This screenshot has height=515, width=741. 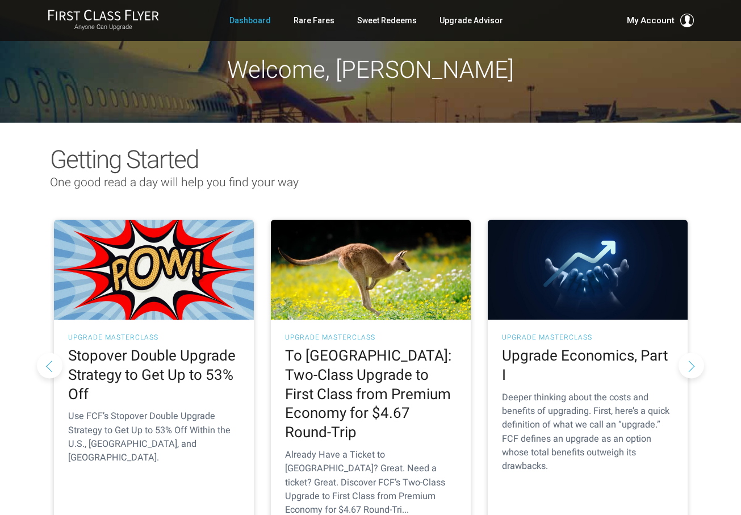 I want to click on h2: Upgrade Economics, Part I, so click(x=588, y=366).